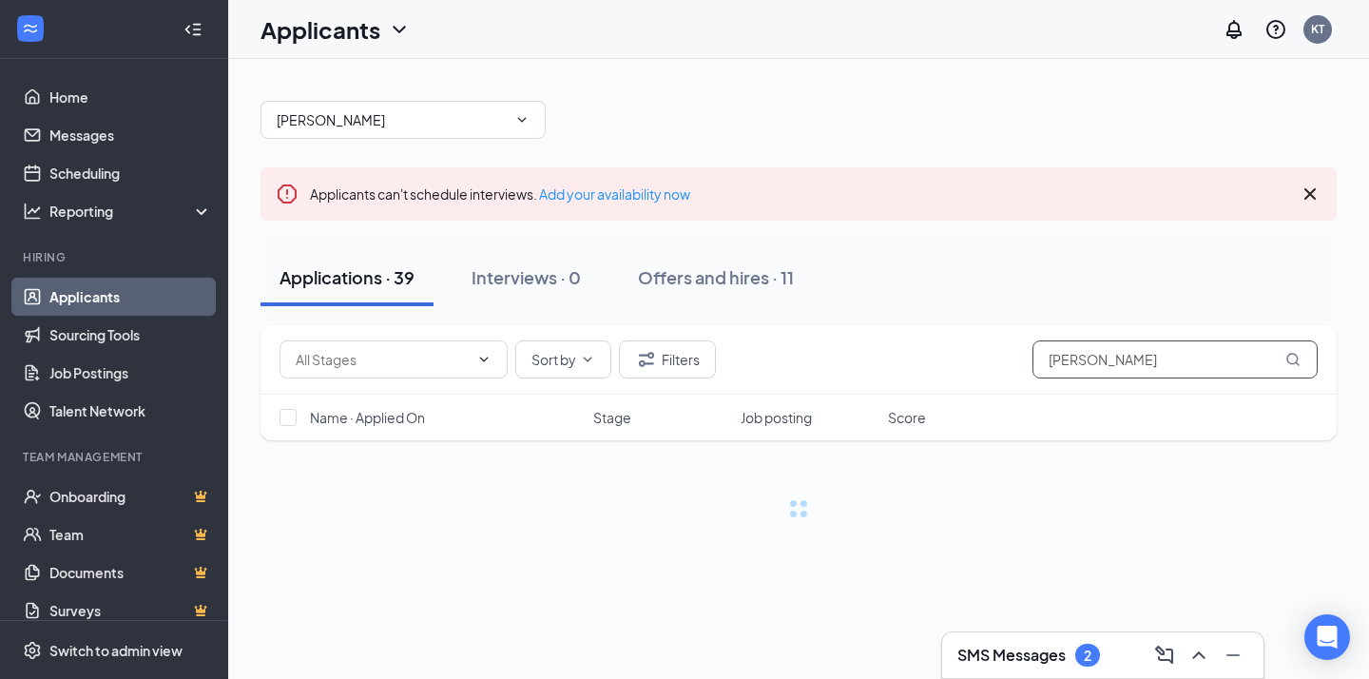  What do you see at coordinates (1012, 655) in the screenshot?
I see `h3: SMS Messages` at bounding box center [1012, 655].